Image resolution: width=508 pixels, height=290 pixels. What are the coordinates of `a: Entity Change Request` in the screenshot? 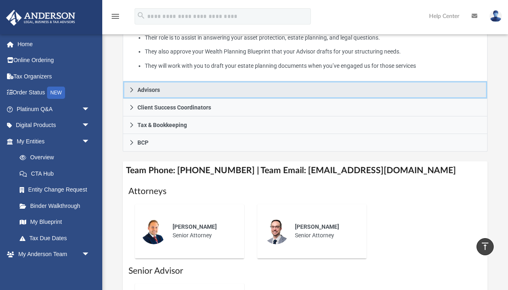 It's located at (57, 190).